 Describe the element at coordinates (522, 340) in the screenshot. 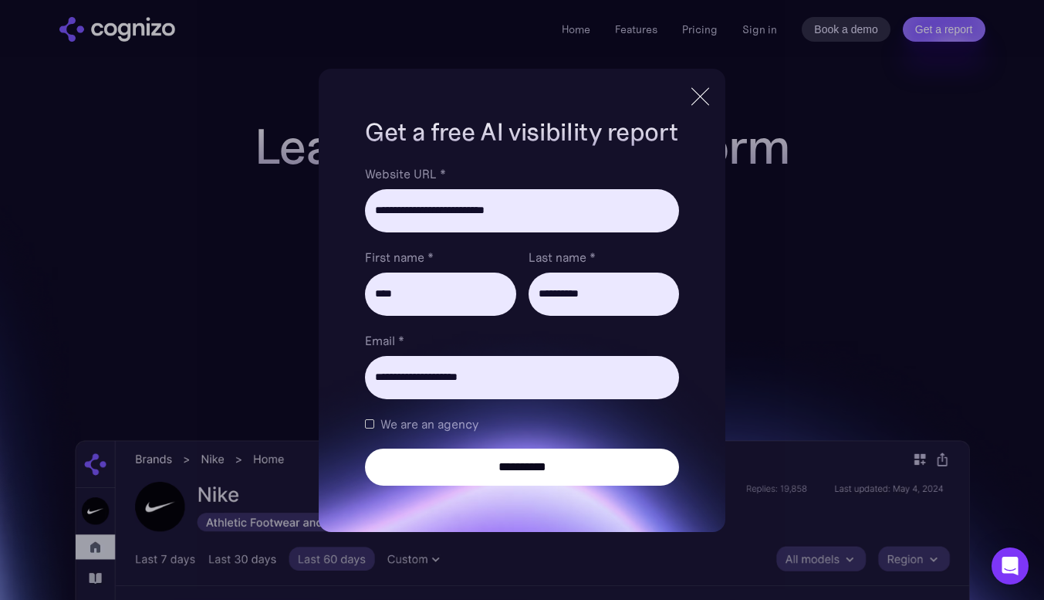

I see `label: Email *` at that location.